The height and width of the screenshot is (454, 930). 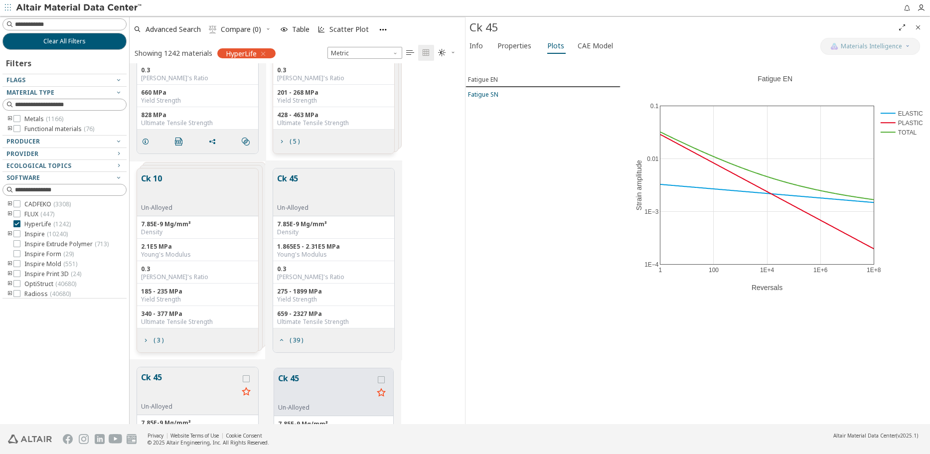 I want to click on button: Favorite, so click(x=381, y=393).